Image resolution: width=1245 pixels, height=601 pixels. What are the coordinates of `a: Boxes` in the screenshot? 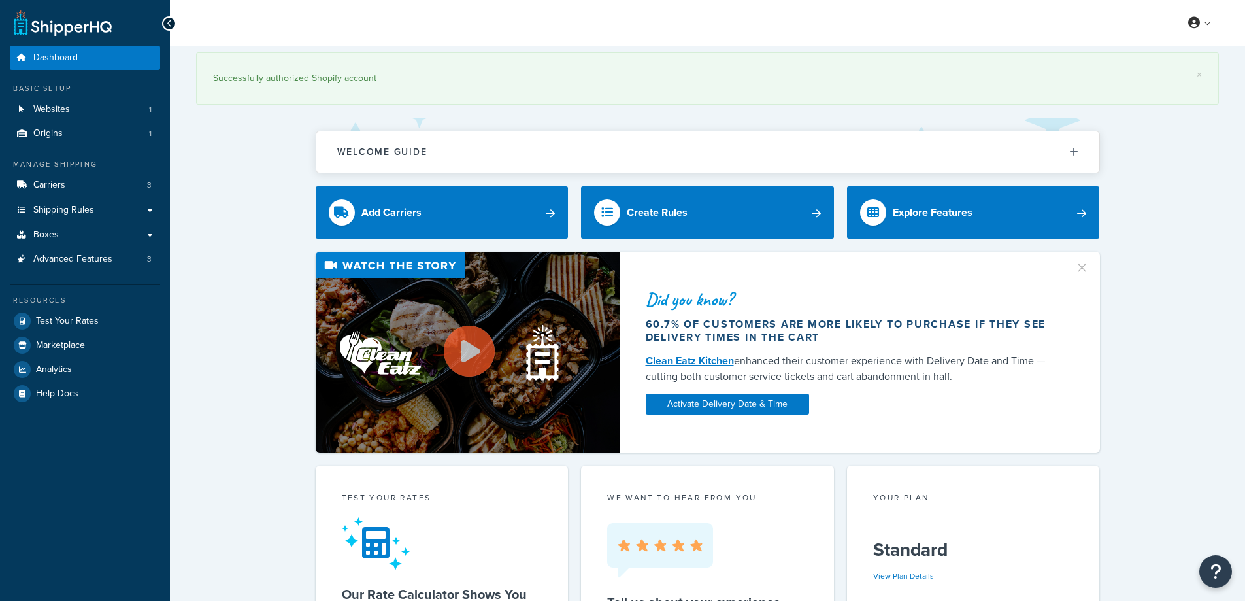 It's located at (85, 235).